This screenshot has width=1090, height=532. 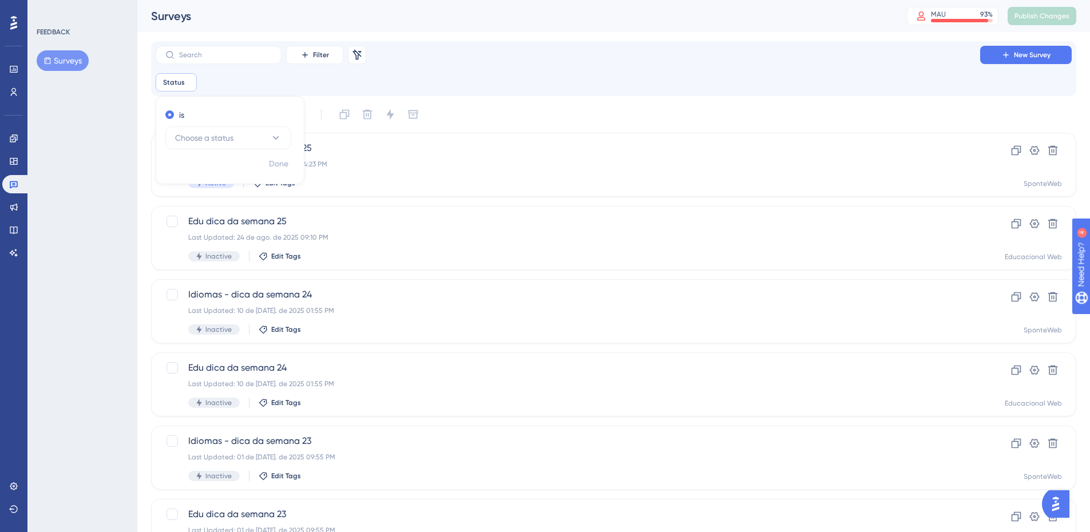 What do you see at coordinates (1032, 55) in the screenshot?
I see `span: New Survey` at bounding box center [1032, 55].